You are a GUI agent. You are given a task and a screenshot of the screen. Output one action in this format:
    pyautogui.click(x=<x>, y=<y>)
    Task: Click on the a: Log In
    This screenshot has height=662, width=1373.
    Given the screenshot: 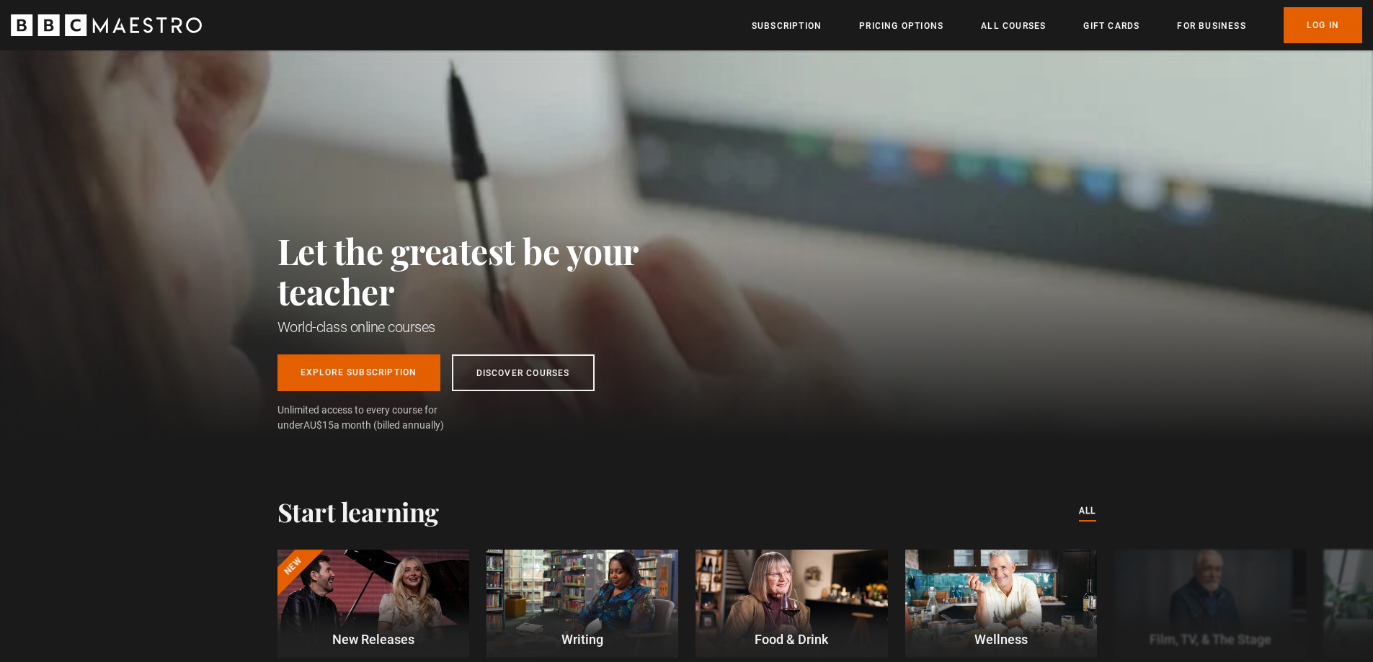 What is the action you would take?
    pyautogui.click(x=1323, y=25)
    